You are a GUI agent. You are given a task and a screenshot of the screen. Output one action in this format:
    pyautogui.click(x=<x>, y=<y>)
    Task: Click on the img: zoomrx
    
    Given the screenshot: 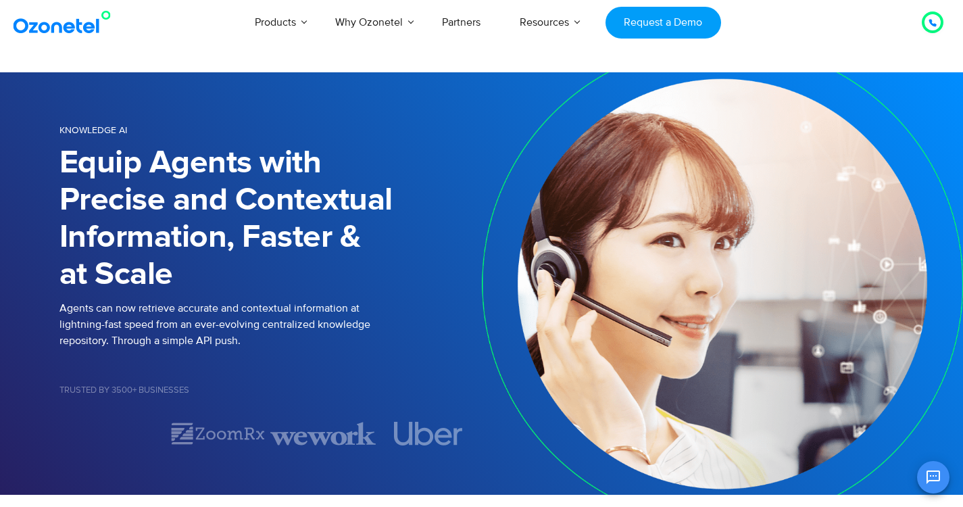 What is the action you would take?
    pyautogui.click(x=217, y=433)
    